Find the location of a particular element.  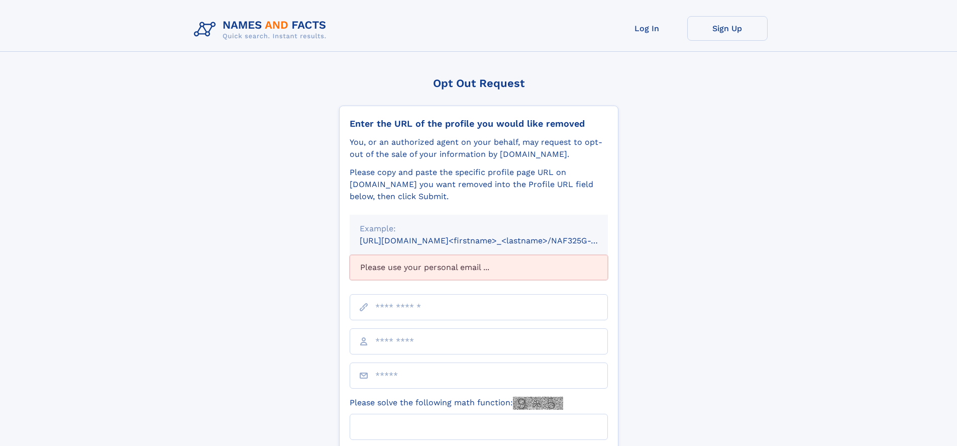

div: Please use your personal email ... is located at coordinates (479, 267).